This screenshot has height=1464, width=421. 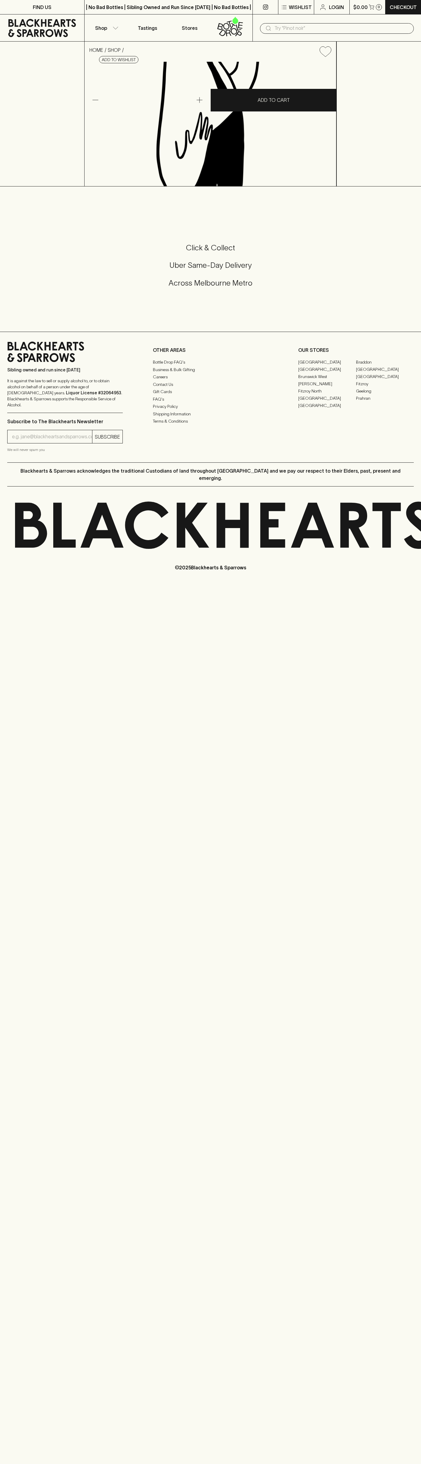 What do you see at coordinates (274, 100) in the screenshot?
I see `p: ADD TO CART` at bounding box center [274, 100].